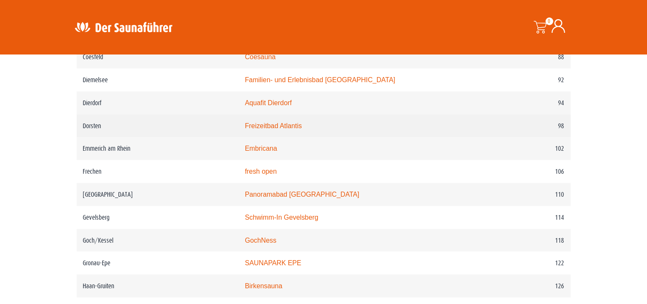 The image size is (647, 304). I want to click on td: 102, so click(526, 149).